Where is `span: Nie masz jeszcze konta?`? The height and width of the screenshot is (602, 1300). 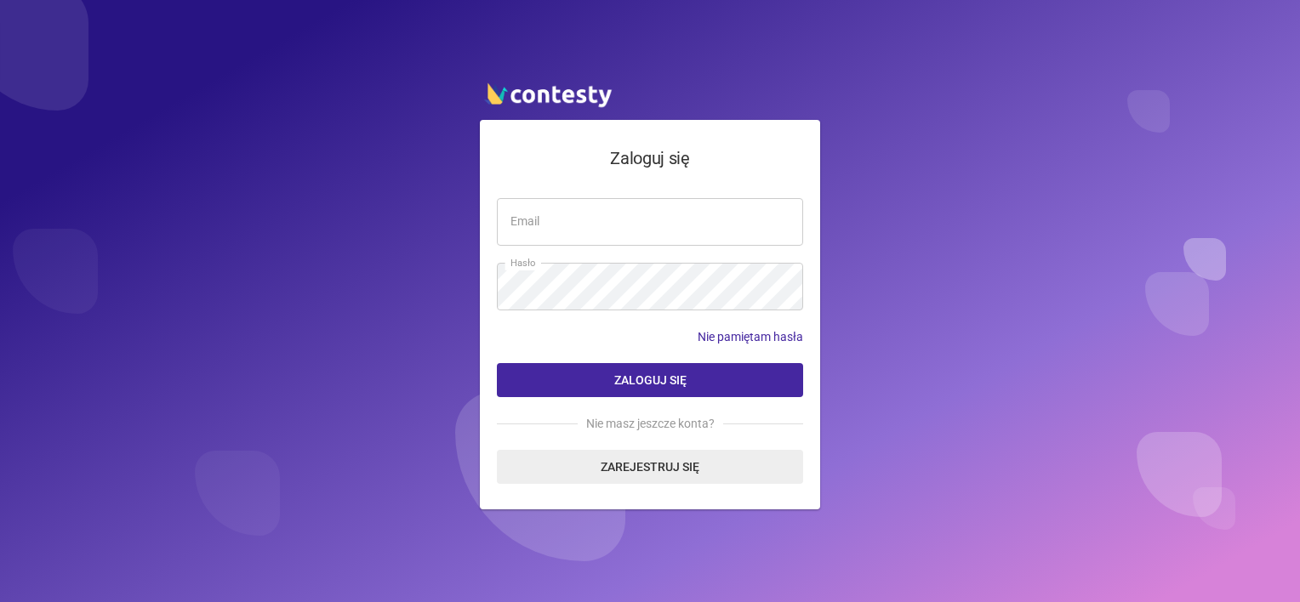
span: Nie masz jeszcze konta? is located at coordinates (650, 424).